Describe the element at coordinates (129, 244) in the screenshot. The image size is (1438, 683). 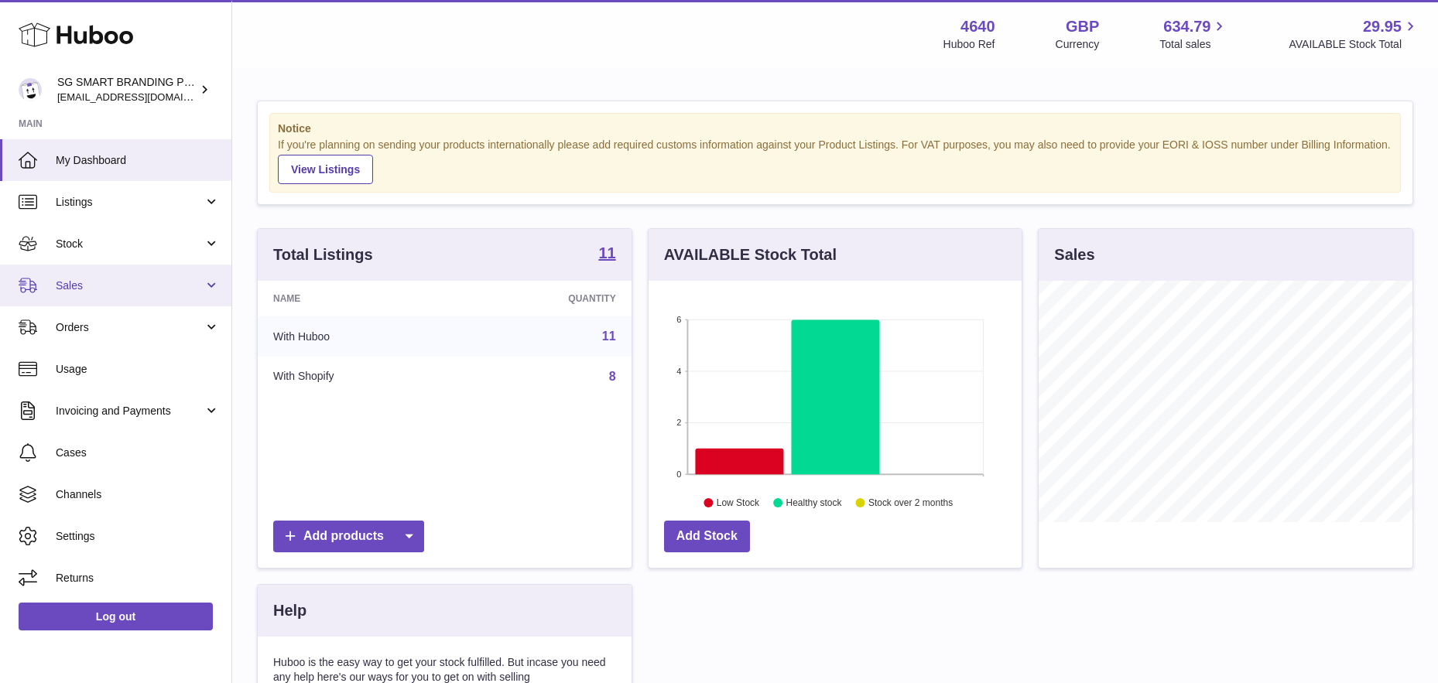
I see `span: Stock` at that location.